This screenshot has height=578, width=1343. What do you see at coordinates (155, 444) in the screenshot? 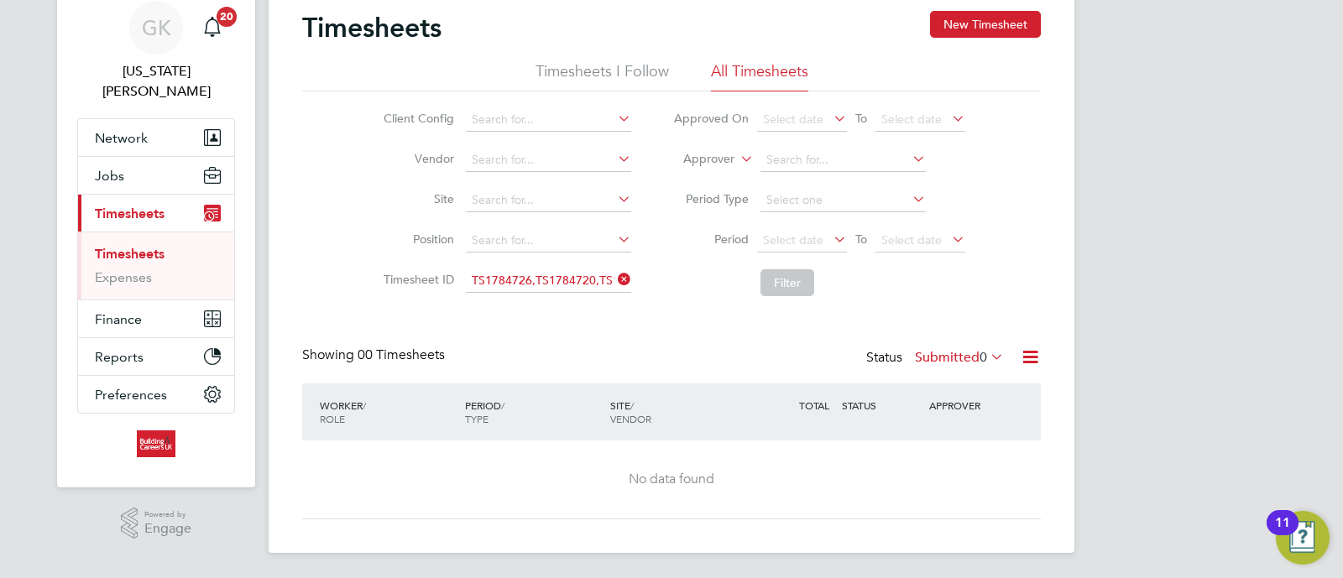
I see `img: buildingcareersuk-logo-retina.png` at bounding box center [155, 444].